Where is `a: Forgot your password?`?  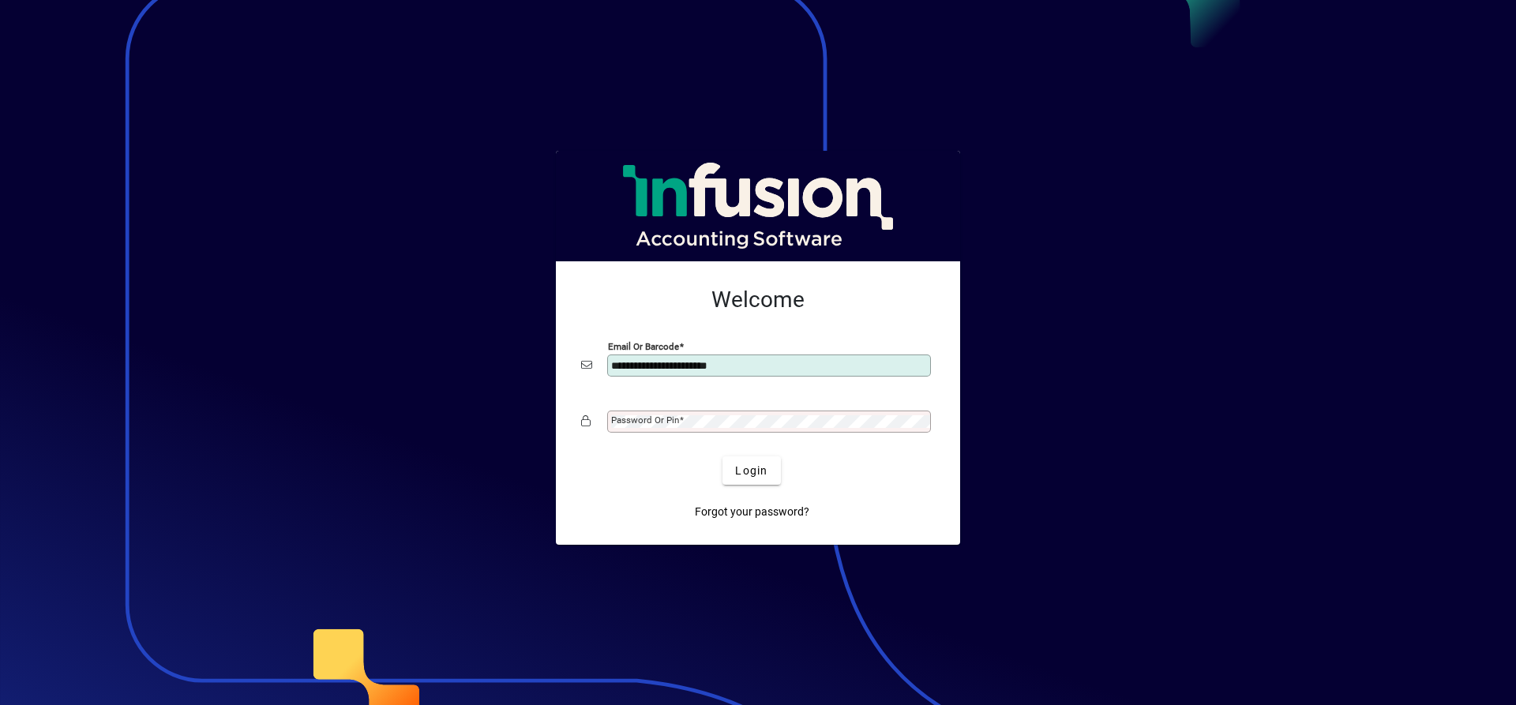
a: Forgot your password? is located at coordinates (752, 512).